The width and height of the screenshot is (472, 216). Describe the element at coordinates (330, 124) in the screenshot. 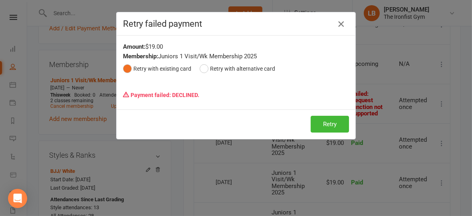

I see `button: Retry` at that location.